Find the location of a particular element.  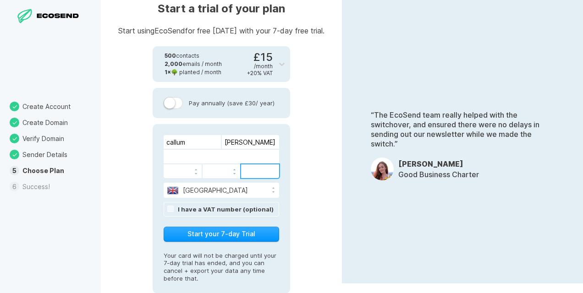

label: Pay annually (save £30 / year) is located at coordinates (221, 103).